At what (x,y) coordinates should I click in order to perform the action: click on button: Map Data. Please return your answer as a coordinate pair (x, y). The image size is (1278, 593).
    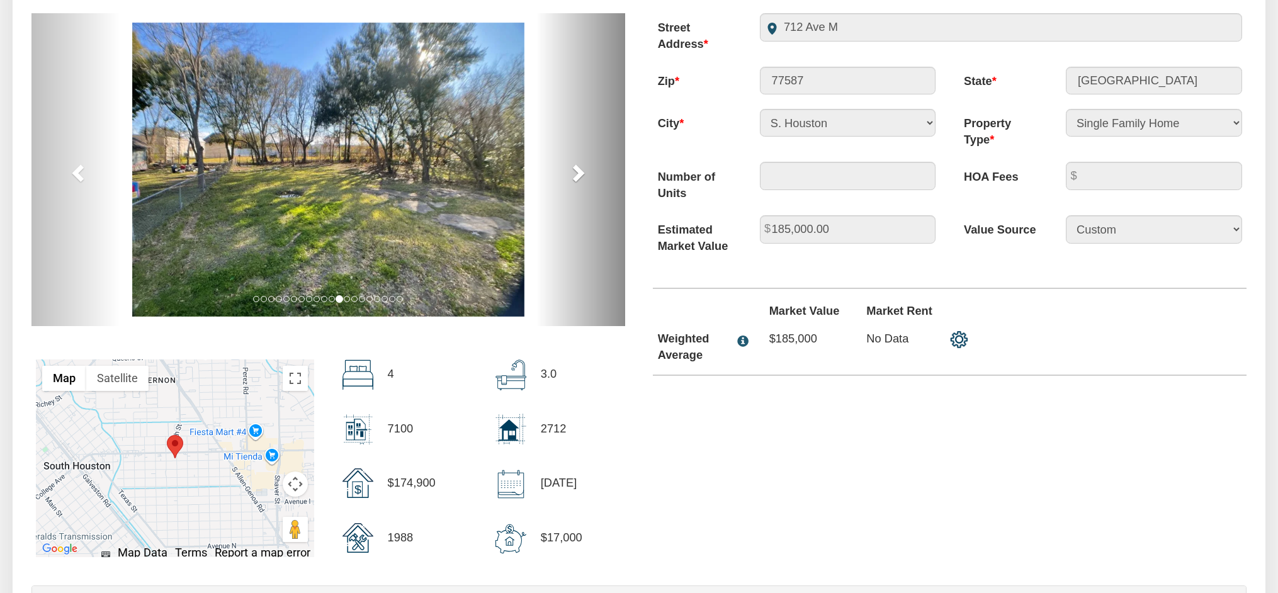
    Looking at the image, I should click on (142, 553).